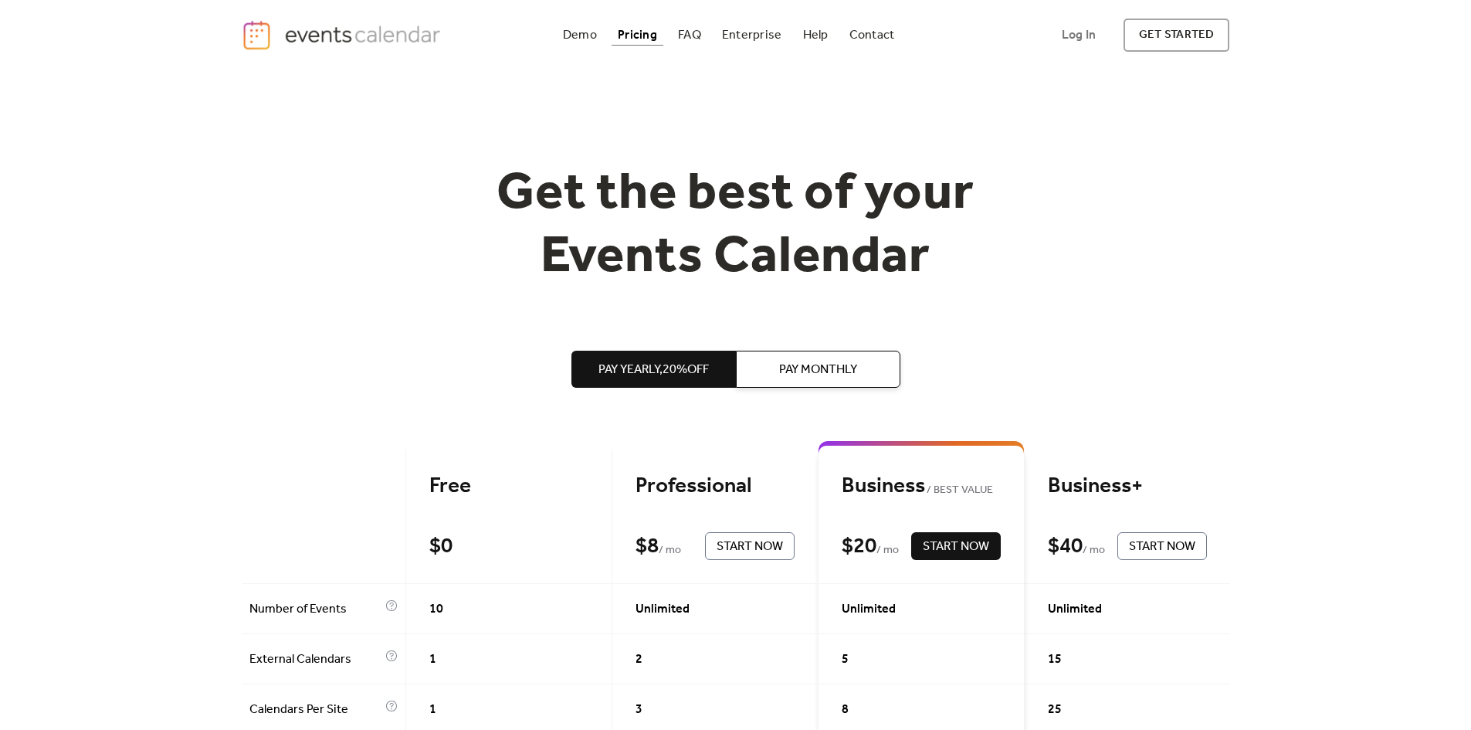 The width and height of the screenshot is (1471, 730). Describe the element at coordinates (815, 35) in the screenshot. I see `div: Help` at that location.